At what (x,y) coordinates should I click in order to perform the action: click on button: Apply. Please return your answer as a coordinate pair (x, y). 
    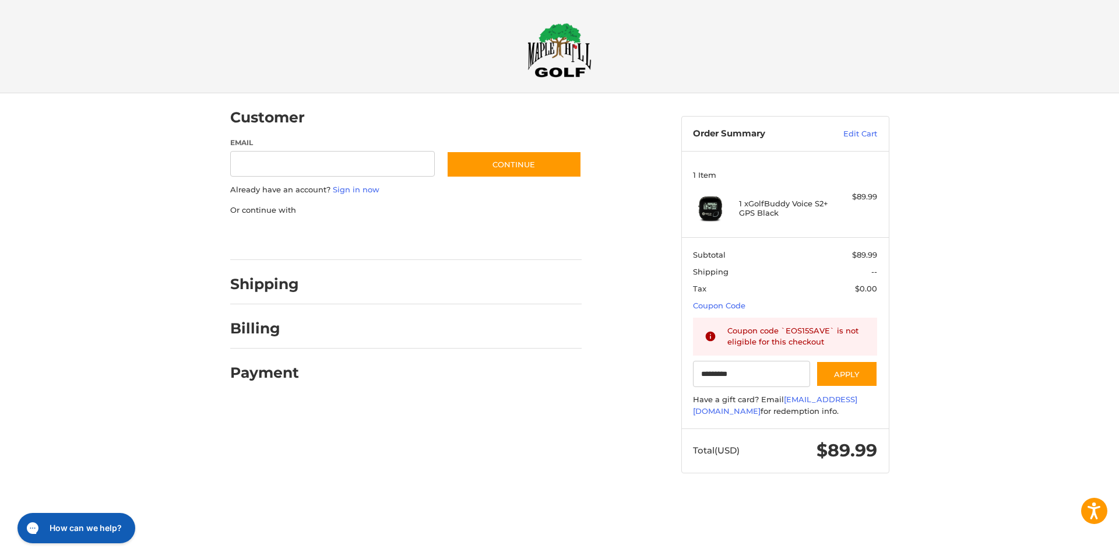
    Looking at the image, I should click on (847, 374).